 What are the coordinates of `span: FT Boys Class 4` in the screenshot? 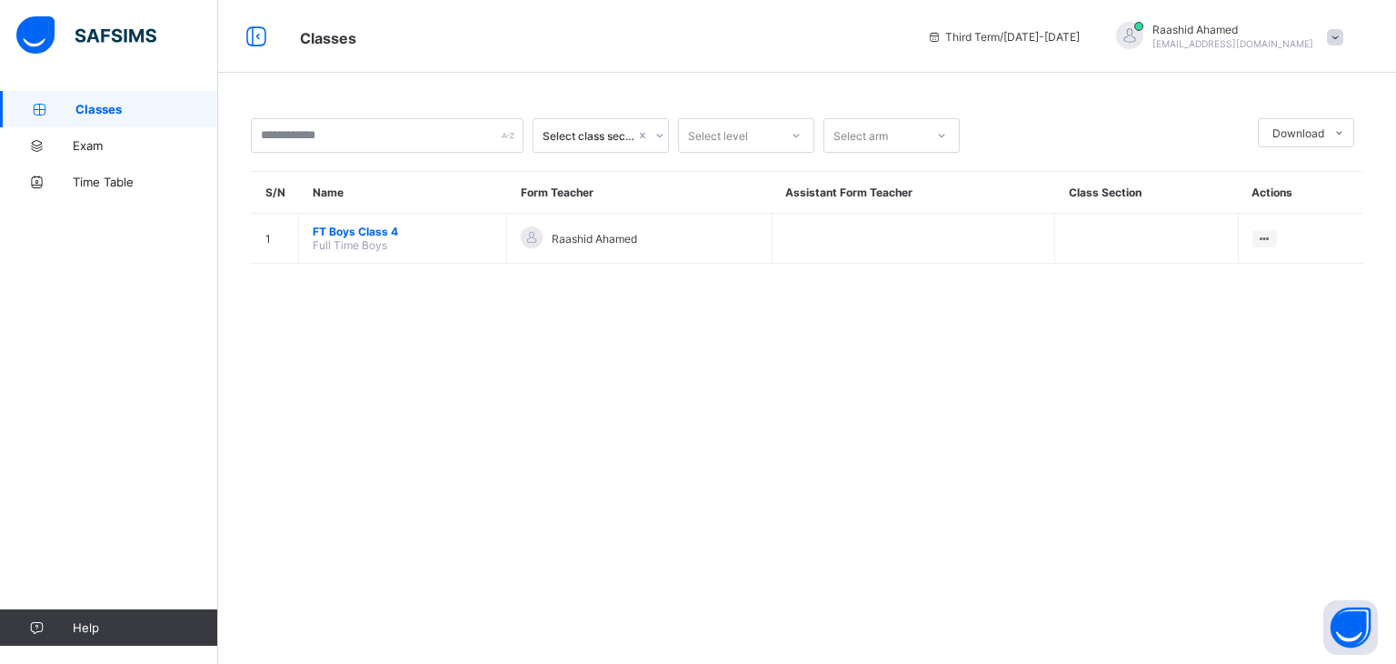 It's located at (403, 231).